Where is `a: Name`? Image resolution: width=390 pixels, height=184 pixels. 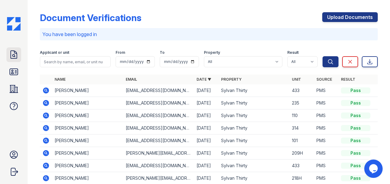 a: Name is located at coordinates (60, 79).